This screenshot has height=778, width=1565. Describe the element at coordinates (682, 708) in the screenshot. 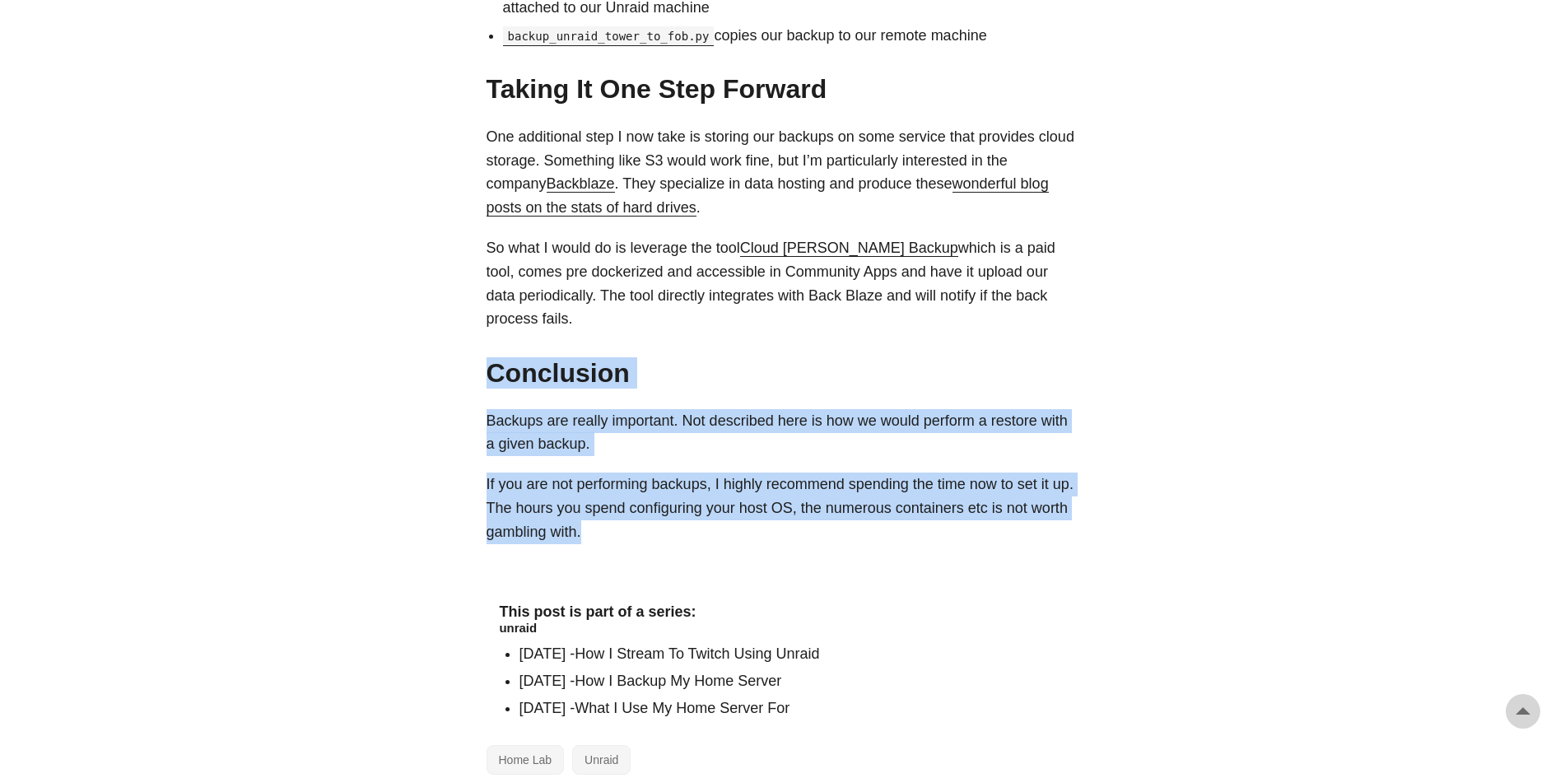

I see `a: What I Use My Home Server For` at that location.